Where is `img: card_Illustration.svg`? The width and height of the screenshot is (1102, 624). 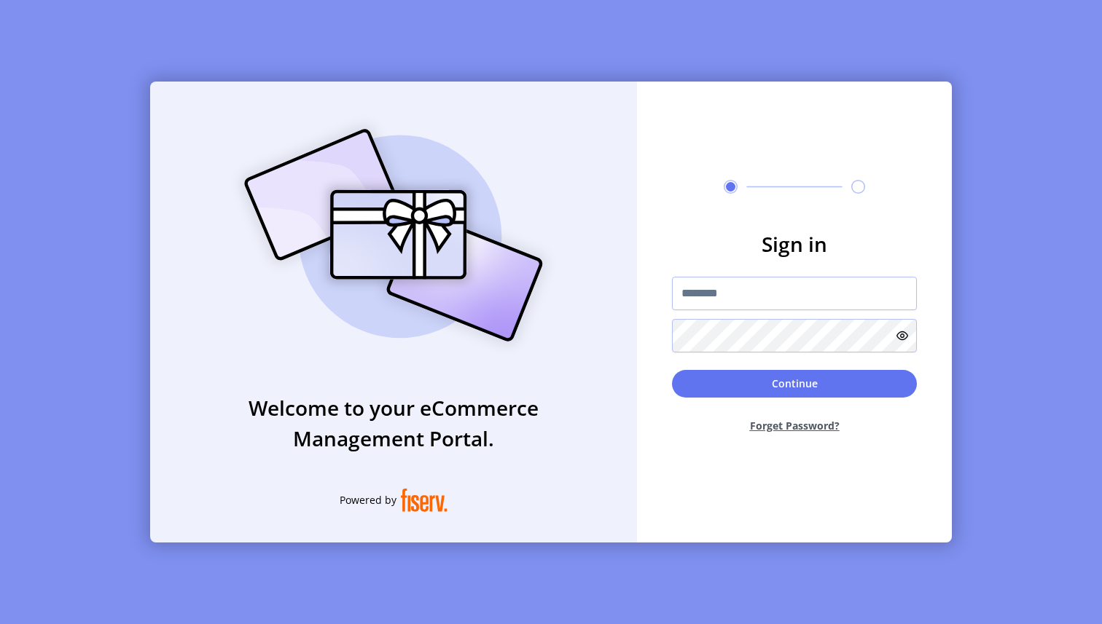
img: card_Illustration.svg is located at coordinates (393, 235).